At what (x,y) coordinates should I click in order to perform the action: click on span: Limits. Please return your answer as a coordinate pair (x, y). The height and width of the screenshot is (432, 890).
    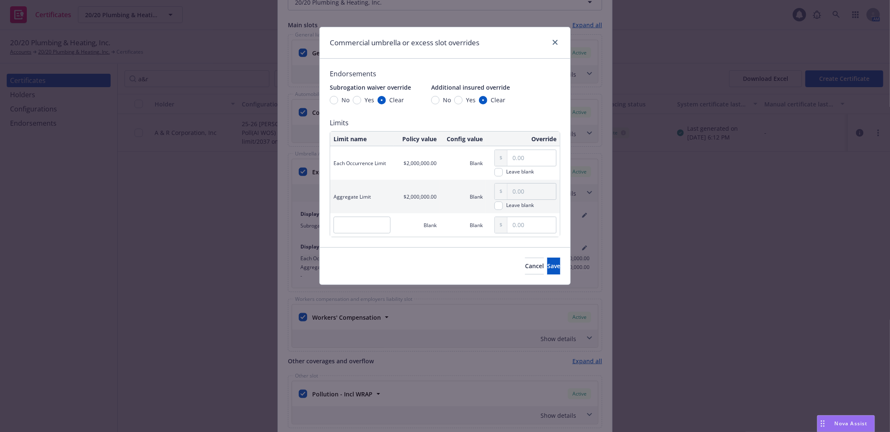
    Looking at the image, I should click on (445, 123).